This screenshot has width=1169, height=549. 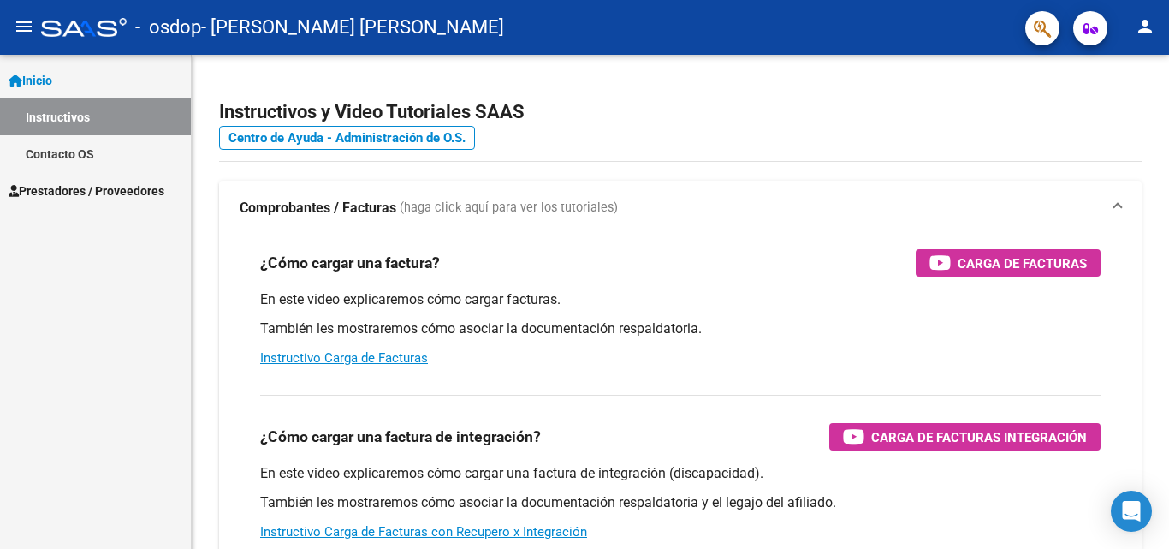 What do you see at coordinates (681, 502) in the screenshot?
I see `p: También les mostraremos cómo asociar la documentación respaldatoria y el legajo del afiliado.` at bounding box center [681, 502].